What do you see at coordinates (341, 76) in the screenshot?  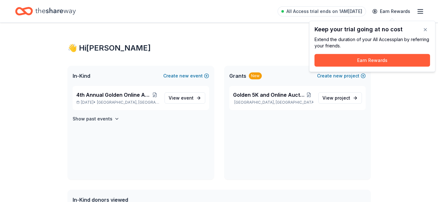 I see `button: Createnewproject` at bounding box center [341, 76].